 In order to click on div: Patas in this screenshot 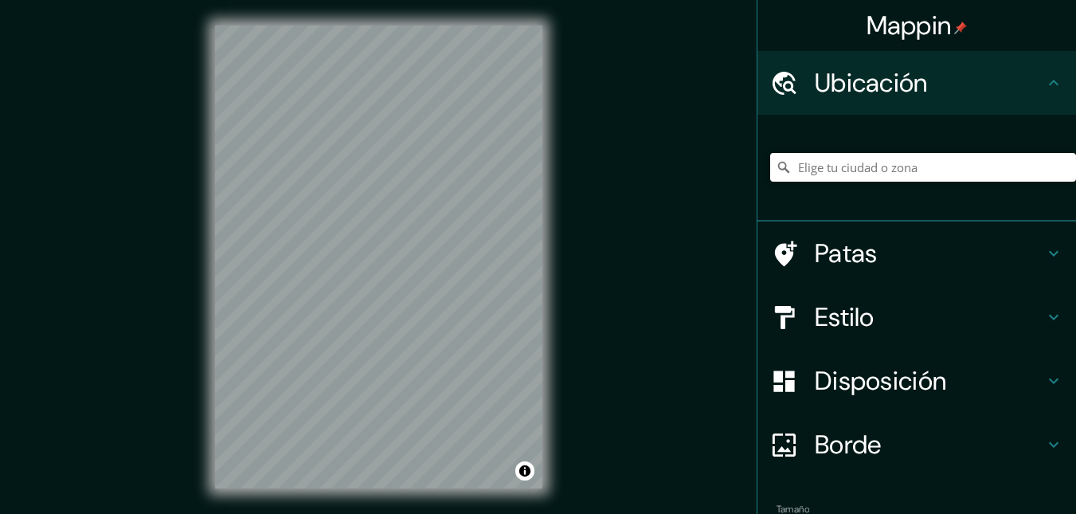, I will do `click(917, 253)`.